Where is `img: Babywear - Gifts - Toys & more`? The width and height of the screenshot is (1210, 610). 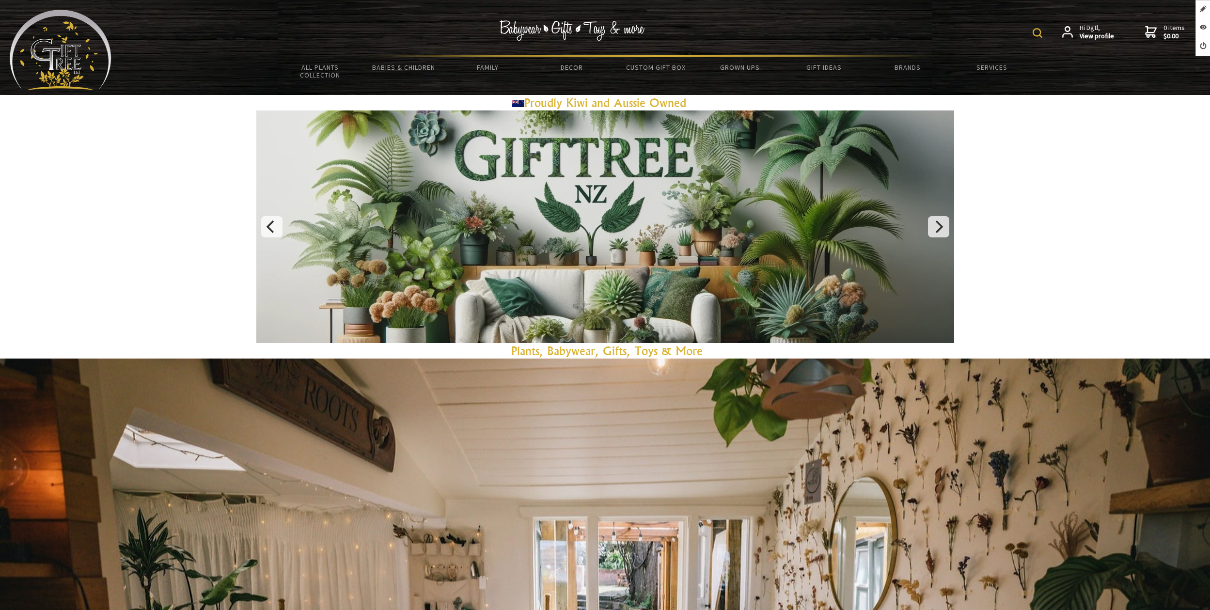
img: Babywear - Gifts - Toys & more is located at coordinates (572, 31).